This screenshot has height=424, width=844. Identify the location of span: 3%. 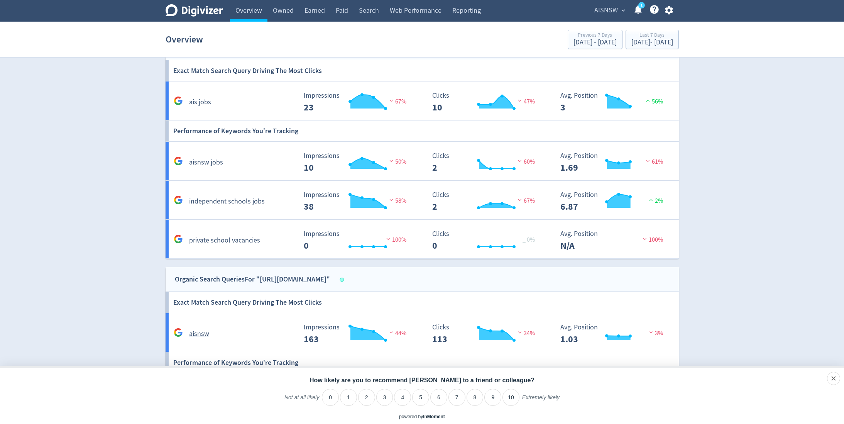
(655, 333).